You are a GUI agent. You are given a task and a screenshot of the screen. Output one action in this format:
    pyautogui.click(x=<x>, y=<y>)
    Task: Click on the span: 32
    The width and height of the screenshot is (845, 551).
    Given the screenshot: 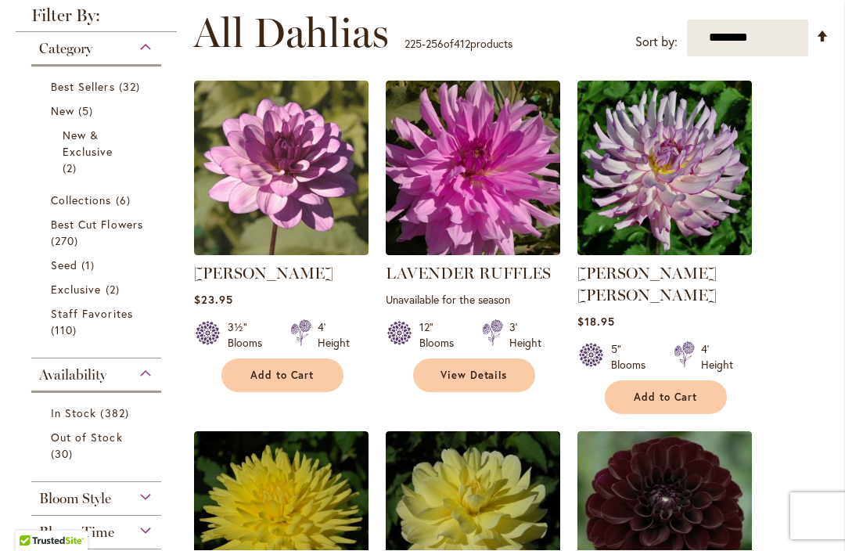 What is the action you would take?
    pyautogui.click(x=132, y=87)
    